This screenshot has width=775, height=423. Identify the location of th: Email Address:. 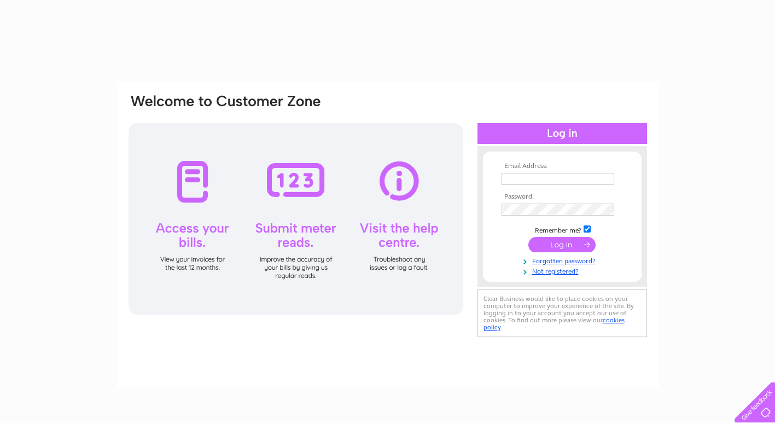
(562, 166).